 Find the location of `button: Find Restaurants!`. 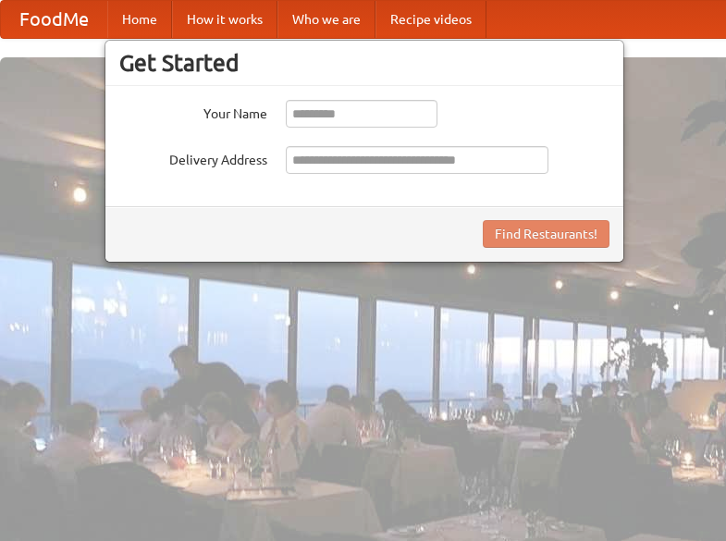

button: Find Restaurants! is located at coordinates (545, 234).